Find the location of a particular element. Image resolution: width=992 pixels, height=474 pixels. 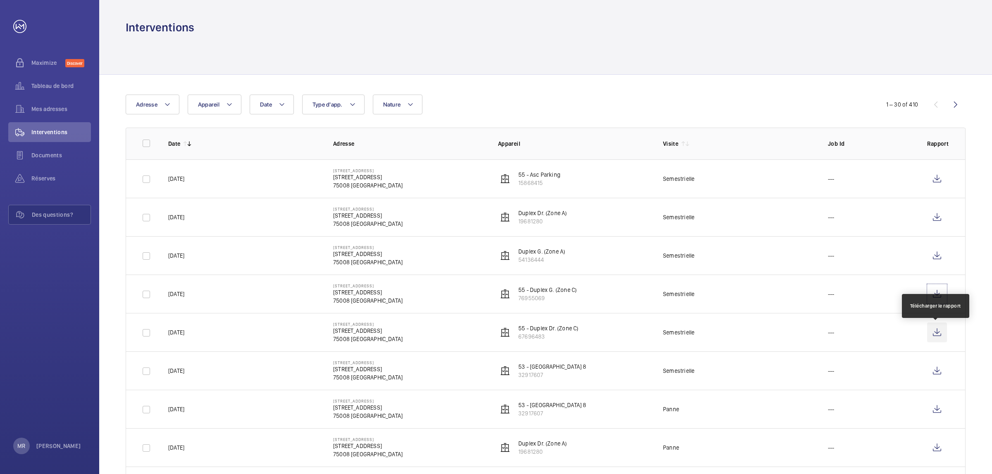

p: 54136444 is located at coordinates (541, 260).